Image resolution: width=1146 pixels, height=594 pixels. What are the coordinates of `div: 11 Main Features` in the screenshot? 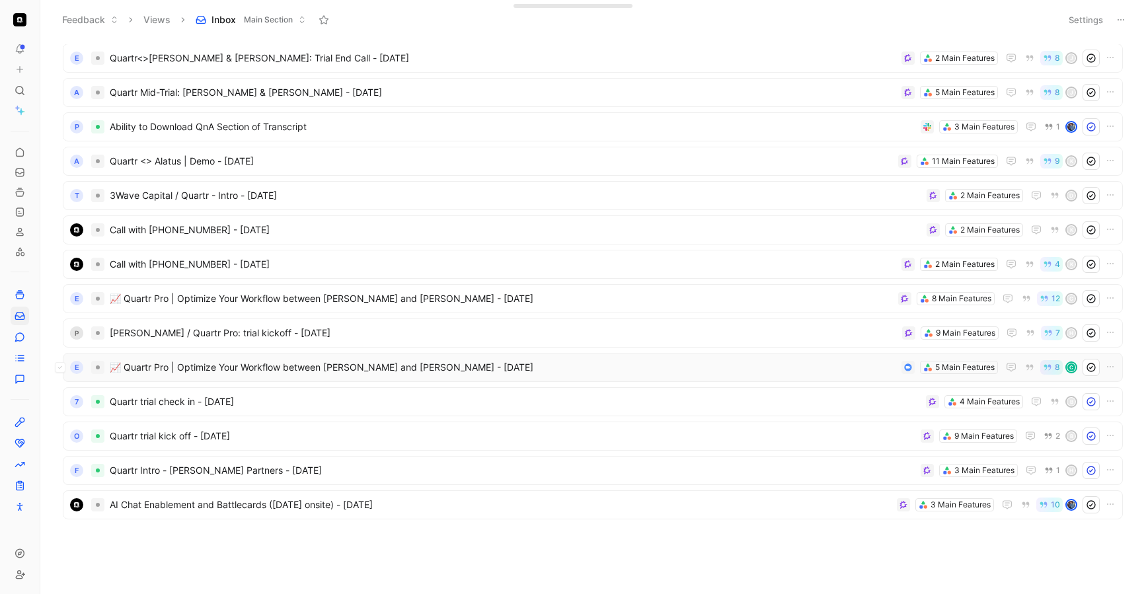 It's located at (963, 161).